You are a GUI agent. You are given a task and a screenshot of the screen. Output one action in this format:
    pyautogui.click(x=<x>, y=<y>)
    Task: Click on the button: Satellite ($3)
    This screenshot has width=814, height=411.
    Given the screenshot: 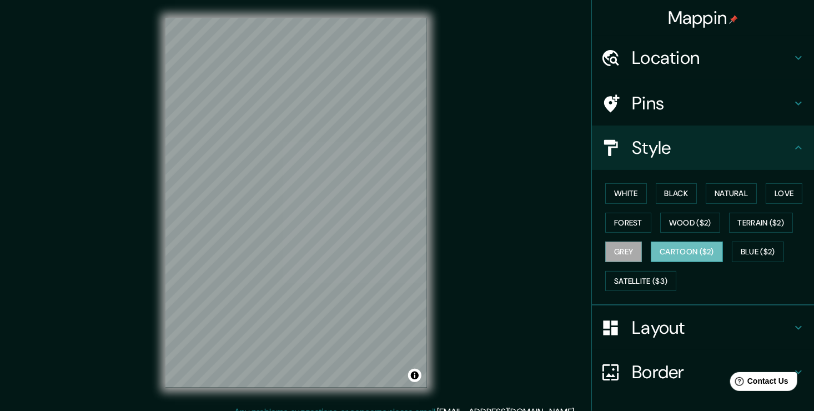 What is the action you would take?
    pyautogui.click(x=640, y=281)
    